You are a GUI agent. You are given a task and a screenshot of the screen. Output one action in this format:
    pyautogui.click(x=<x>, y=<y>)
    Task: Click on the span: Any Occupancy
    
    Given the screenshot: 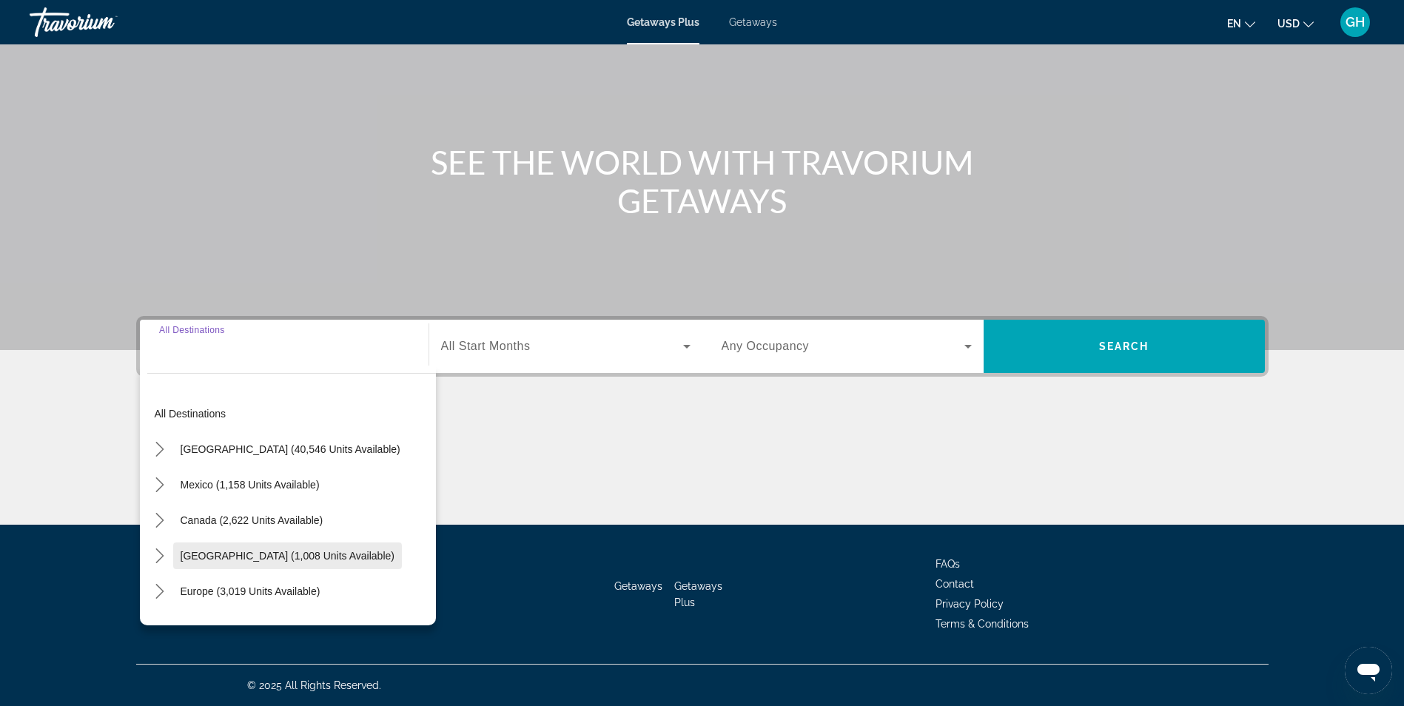 What is the action you would take?
    pyautogui.click(x=765, y=346)
    